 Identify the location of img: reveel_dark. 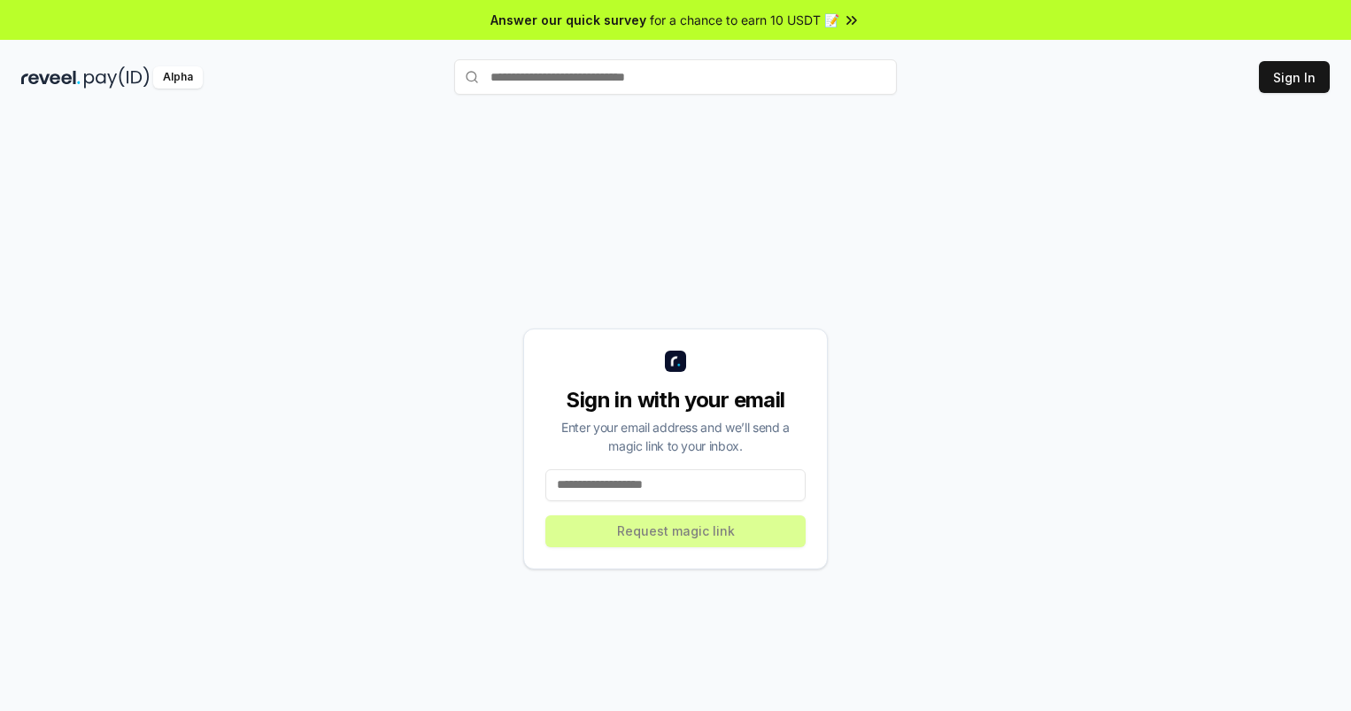
(50, 77).